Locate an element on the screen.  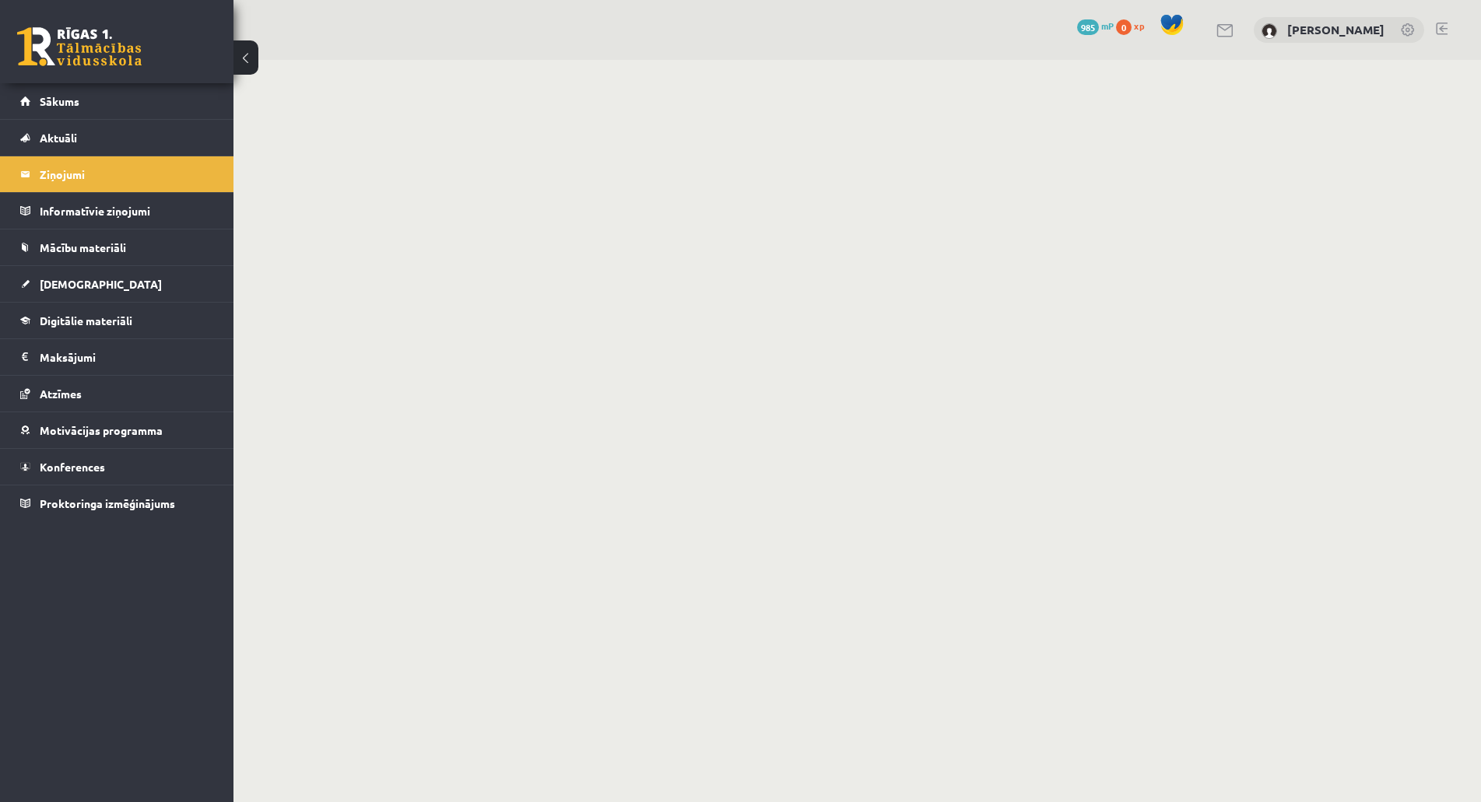
a: Rīgas 1. Tālmācības vidusskola is located at coordinates (79, 47).